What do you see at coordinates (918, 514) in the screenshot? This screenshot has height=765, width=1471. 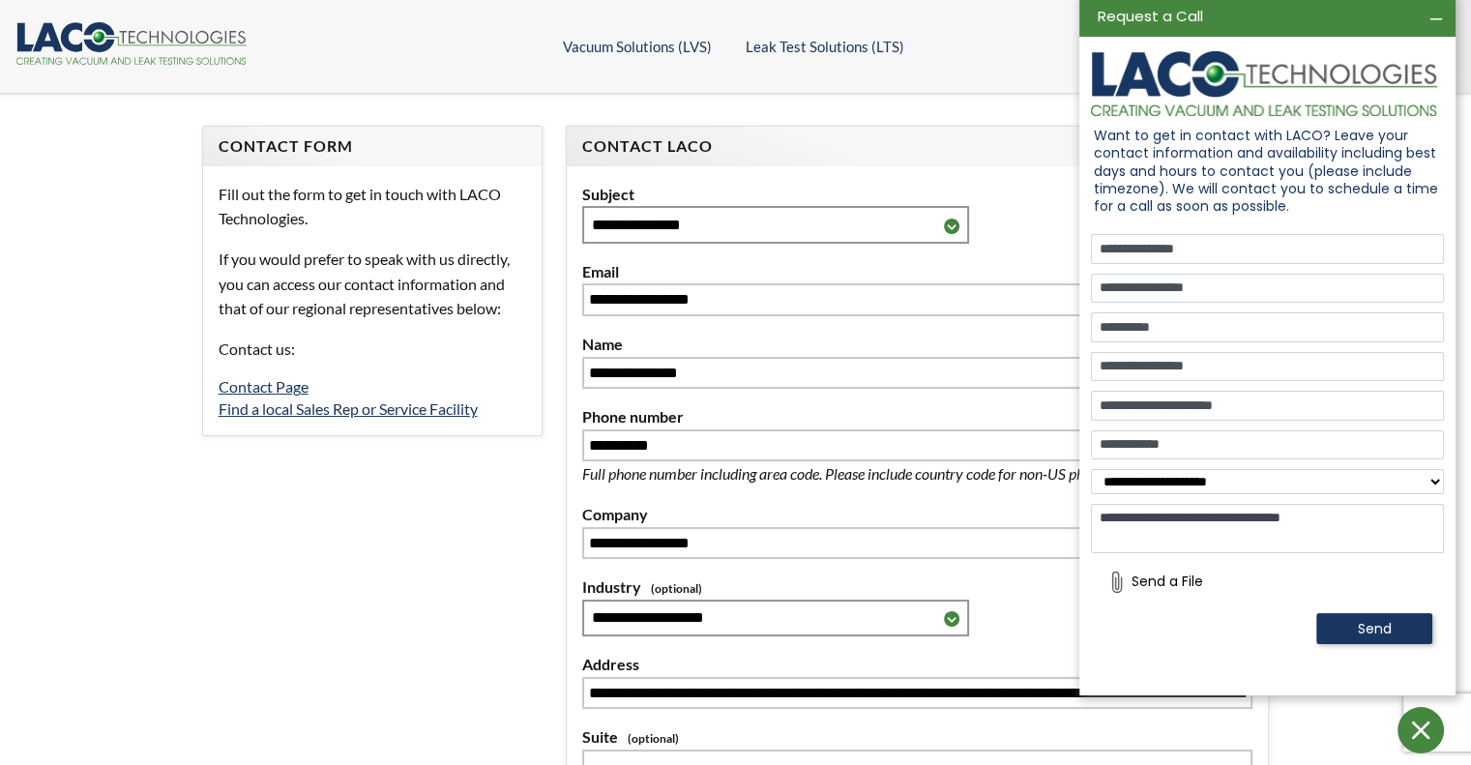 I see `label: Company` at bounding box center [918, 514].